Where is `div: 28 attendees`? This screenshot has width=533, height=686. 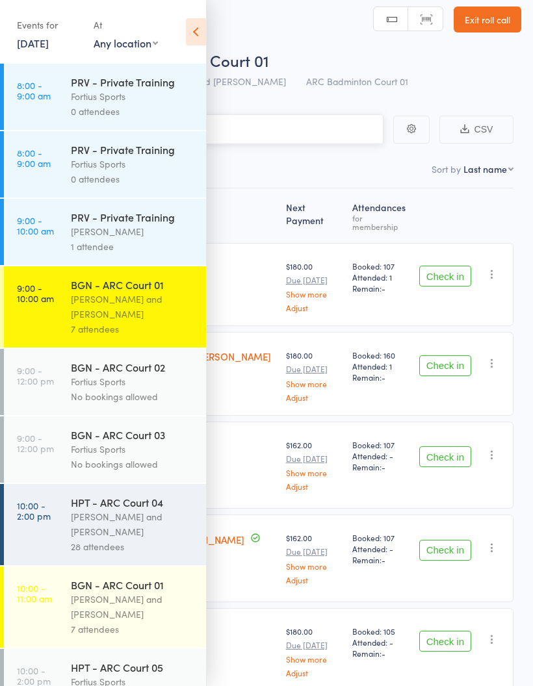
div: 28 attendees is located at coordinates (133, 546).